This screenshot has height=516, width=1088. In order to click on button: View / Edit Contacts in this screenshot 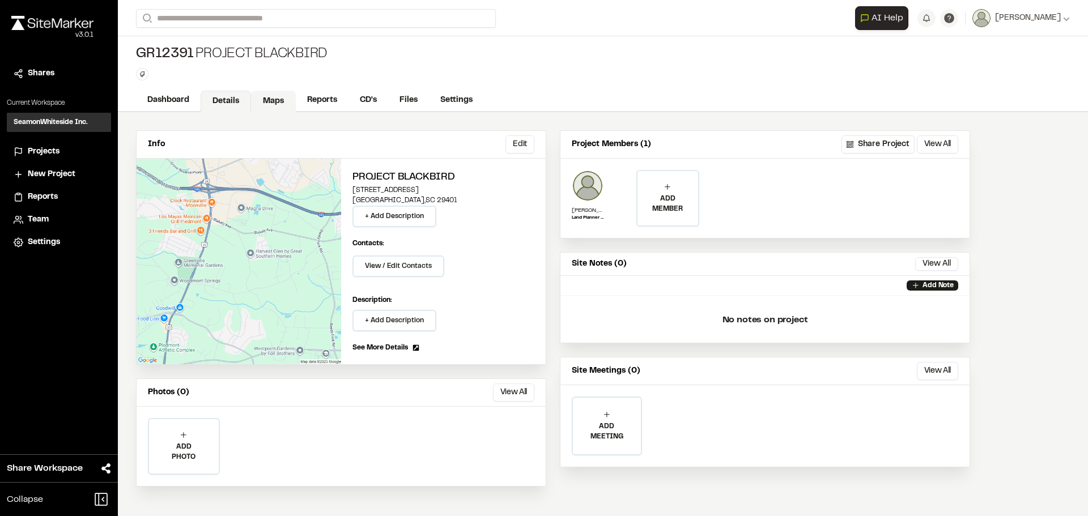, I will do `click(398, 266)`.